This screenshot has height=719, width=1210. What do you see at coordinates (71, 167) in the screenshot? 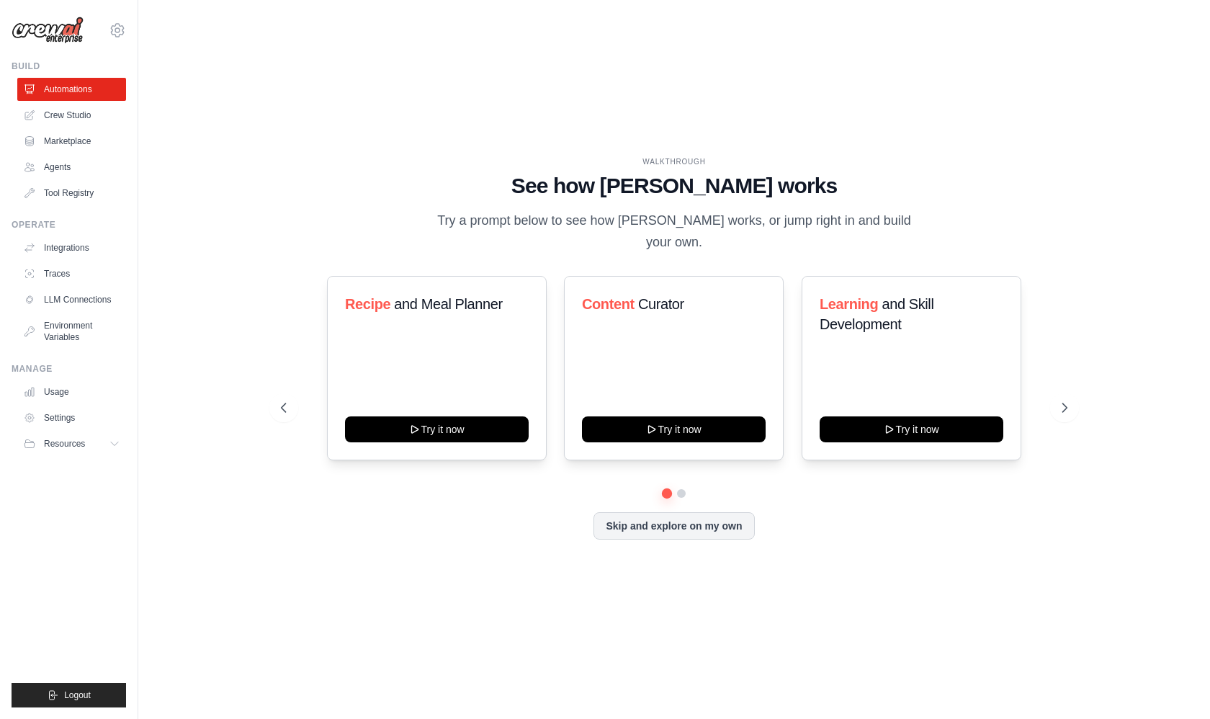
I see `a: Agents` at bounding box center [71, 167].